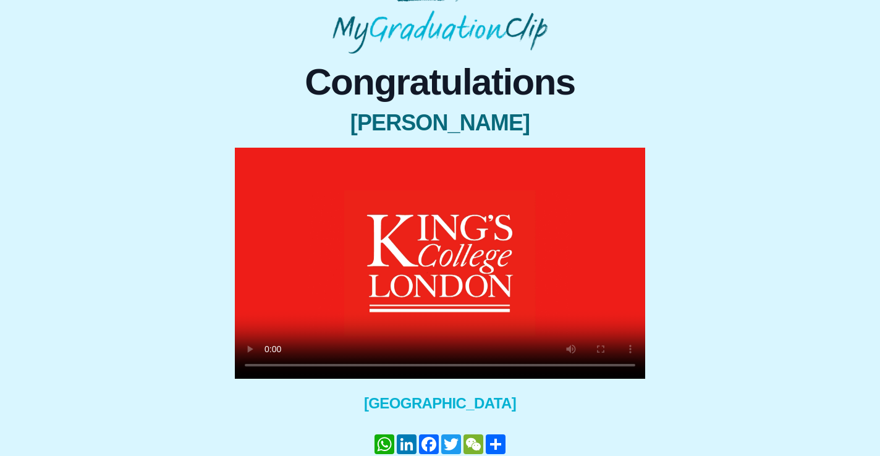  What do you see at coordinates (385, 445) in the screenshot?
I see `a: WhatsApp` at bounding box center [385, 445].